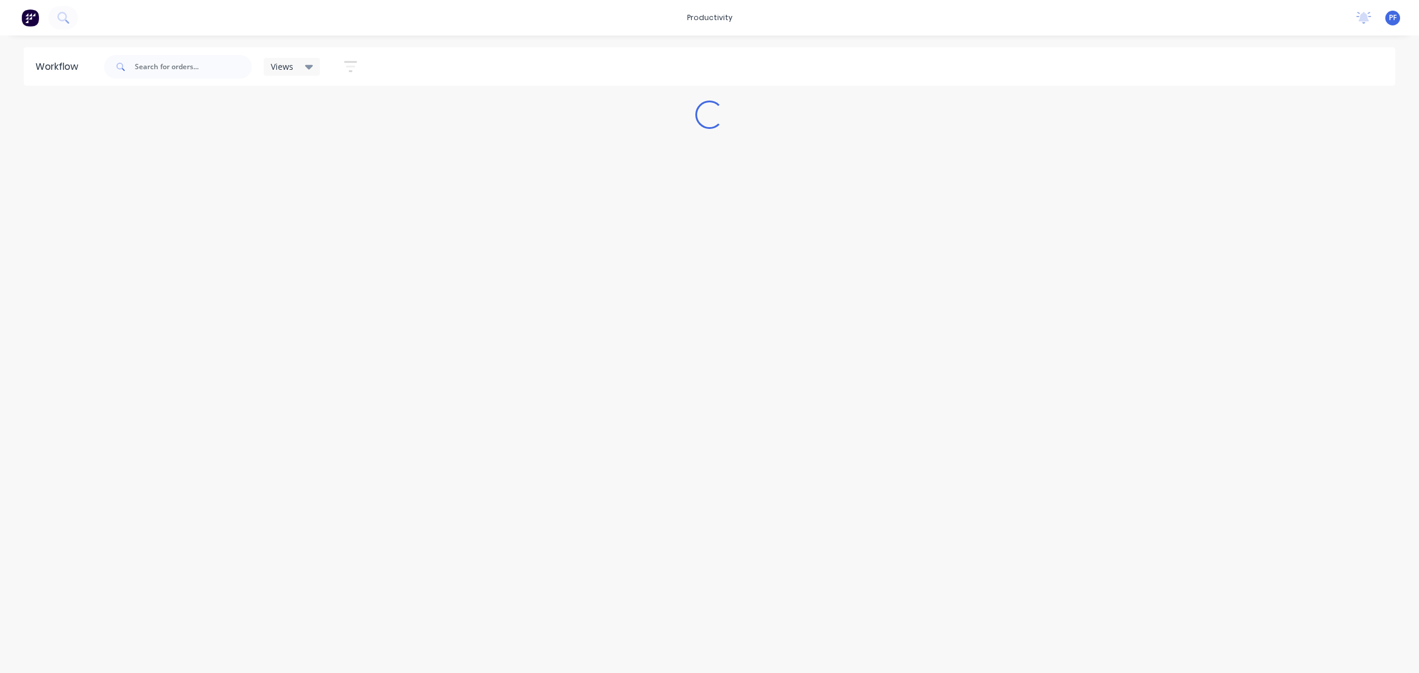 The width and height of the screenshot is (1419, 673). I want to click on div: Workflow, so click(60, 67).